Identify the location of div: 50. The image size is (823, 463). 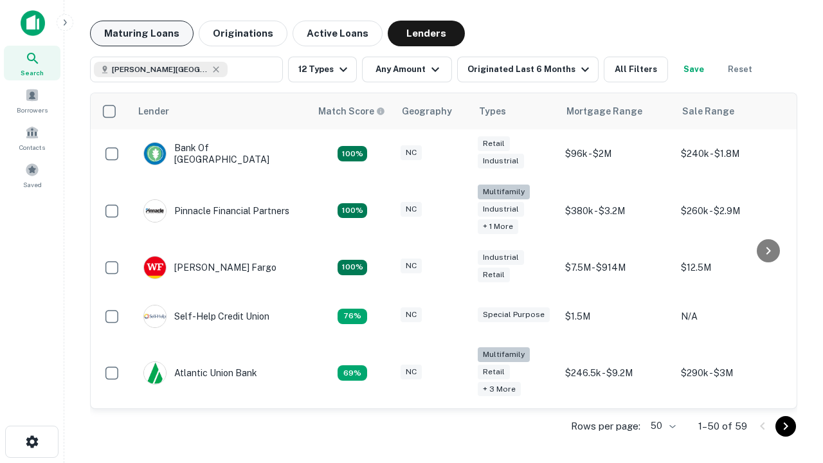
(662, 426).